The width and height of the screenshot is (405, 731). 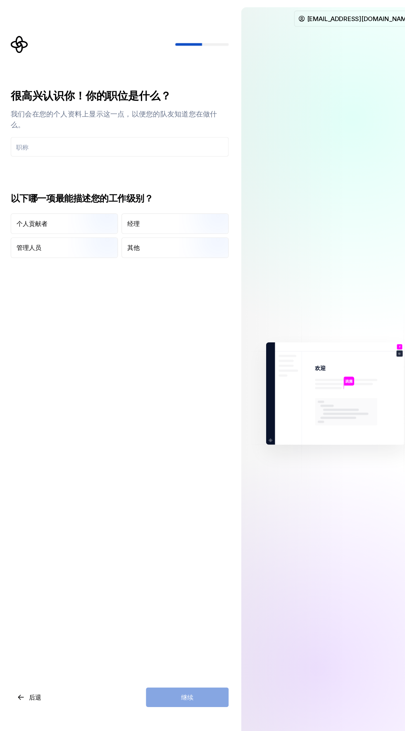 I want to click on font: f, so click(x=371, y=322).